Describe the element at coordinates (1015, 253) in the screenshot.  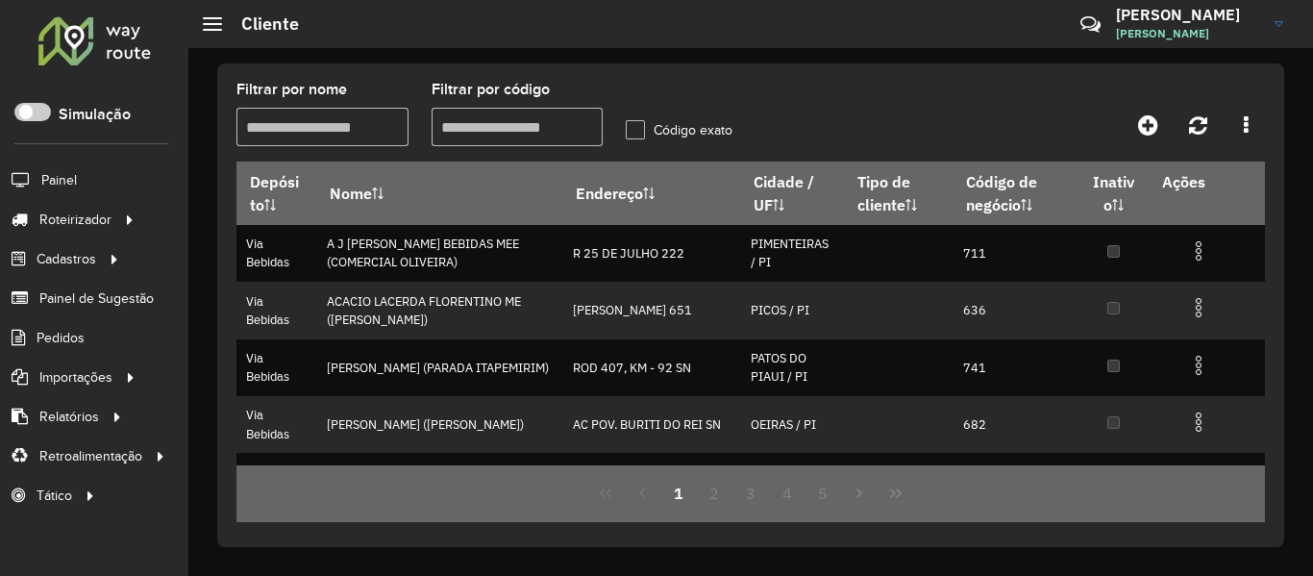
I see `td: 711` at that location.